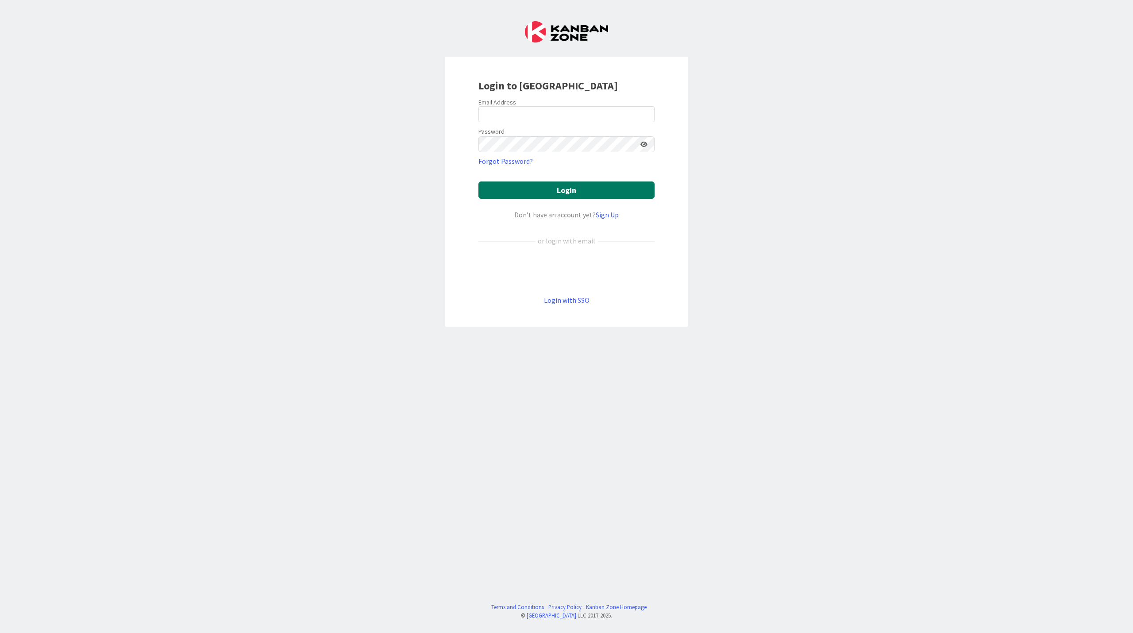 The width and height of the screenshot is (1133, 633). I want to click on div: or login with email, so click(567, 241).